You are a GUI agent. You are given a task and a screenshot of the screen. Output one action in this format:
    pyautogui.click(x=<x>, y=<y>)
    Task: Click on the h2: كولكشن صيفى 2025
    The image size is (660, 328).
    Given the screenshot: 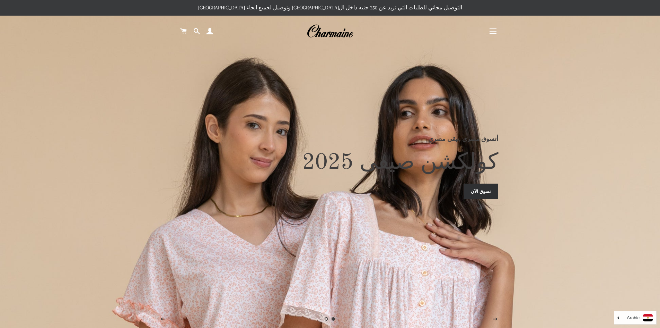 What is the action you would take?
    pyautogui.click(x=330, y=163)
    